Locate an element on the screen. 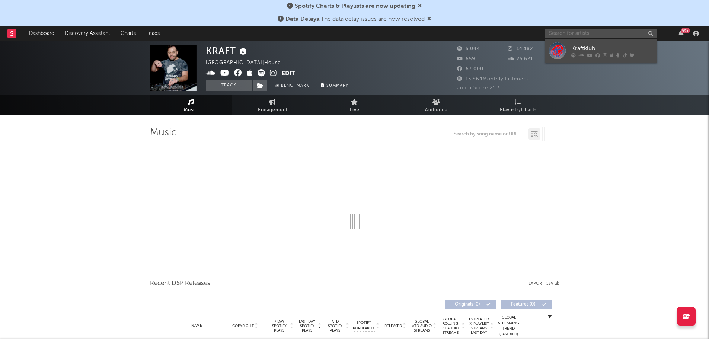 Image resolution: width=709 pixels, height=339 pixels. input: Search for artists is located at coordinates (601, 33).